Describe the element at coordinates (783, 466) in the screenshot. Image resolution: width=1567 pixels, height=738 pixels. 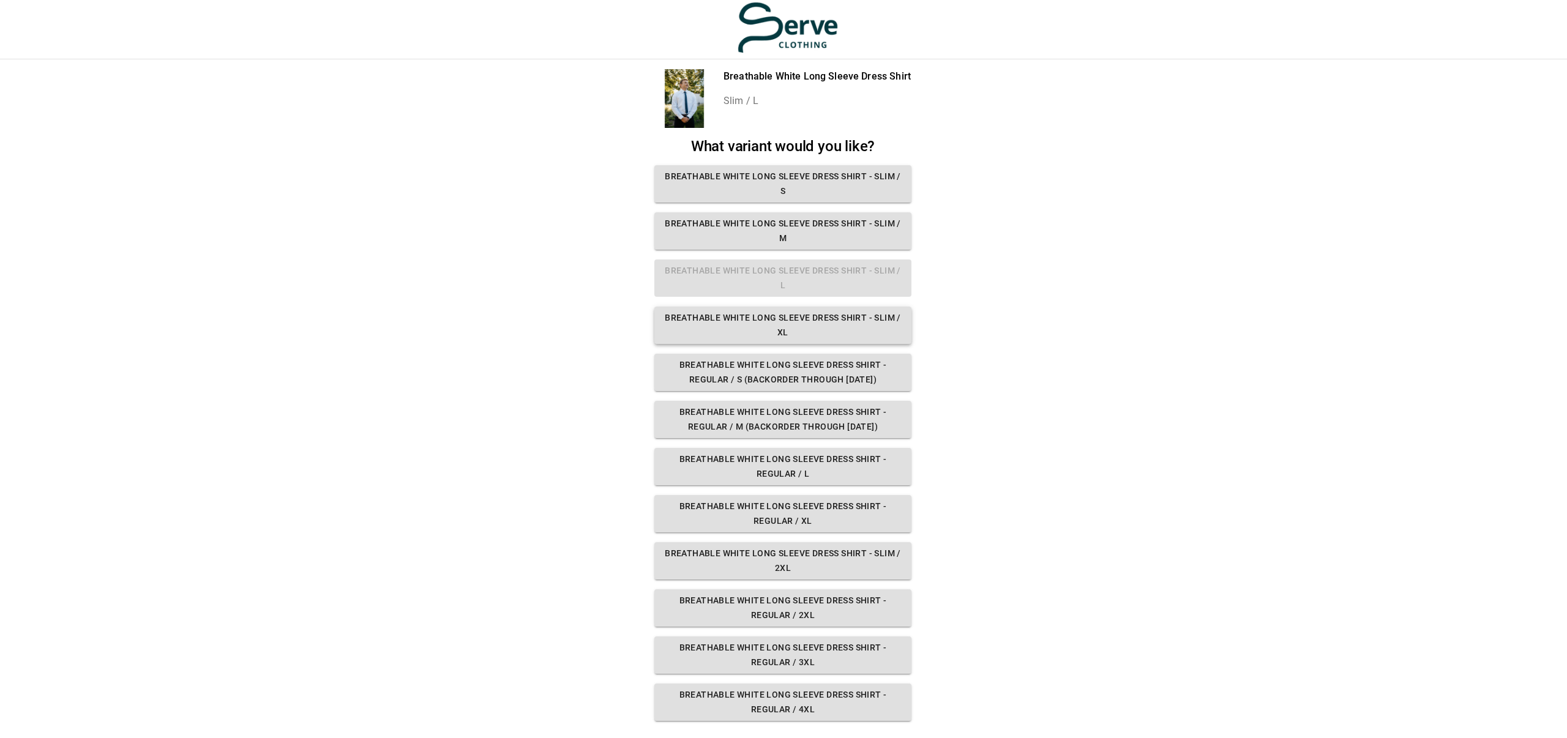
I see `button: Breathable White Long Sleeve Dress Shirt - Regular / L` at that location.